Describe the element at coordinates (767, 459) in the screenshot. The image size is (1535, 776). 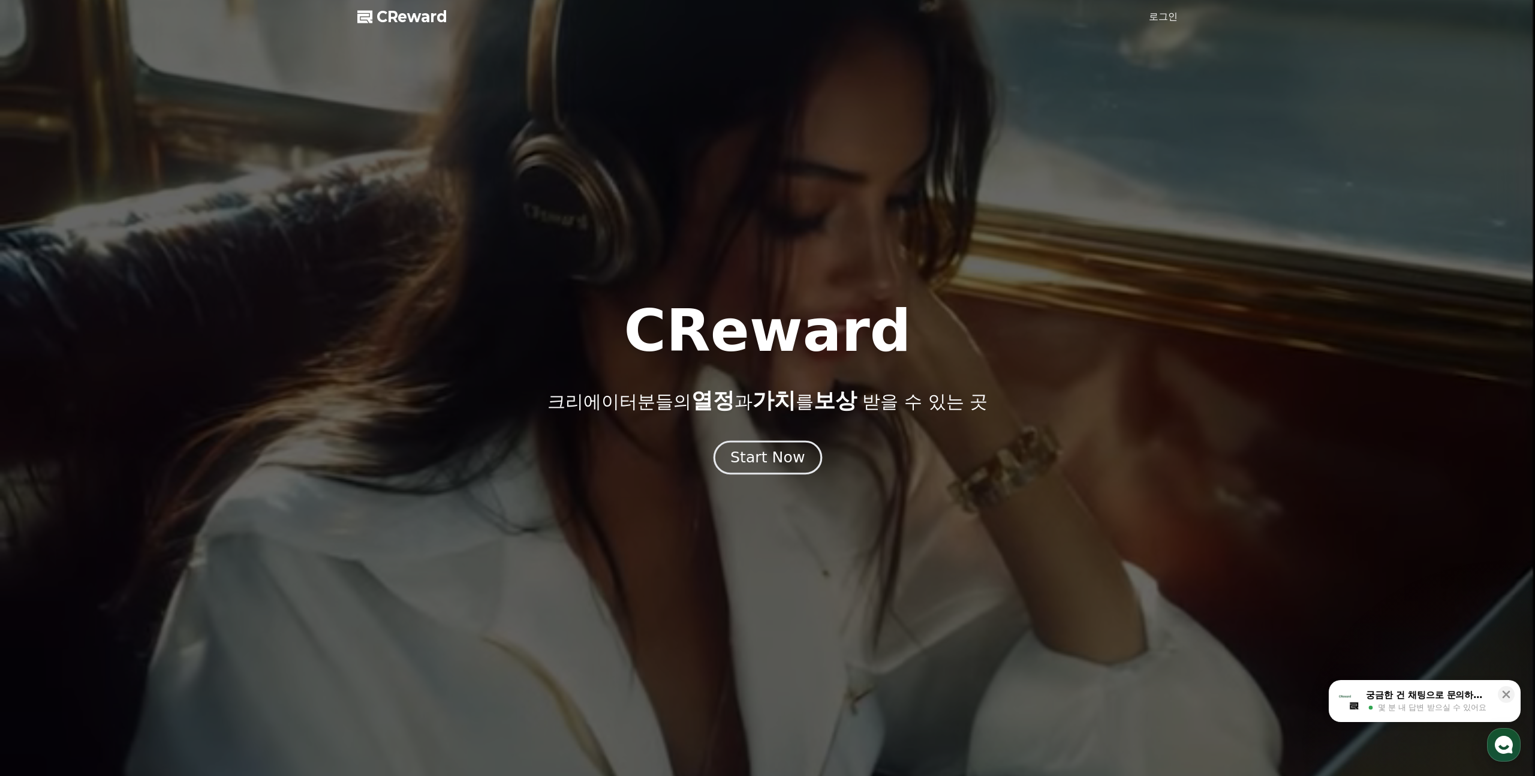
I see `a: Start Now` at that location.